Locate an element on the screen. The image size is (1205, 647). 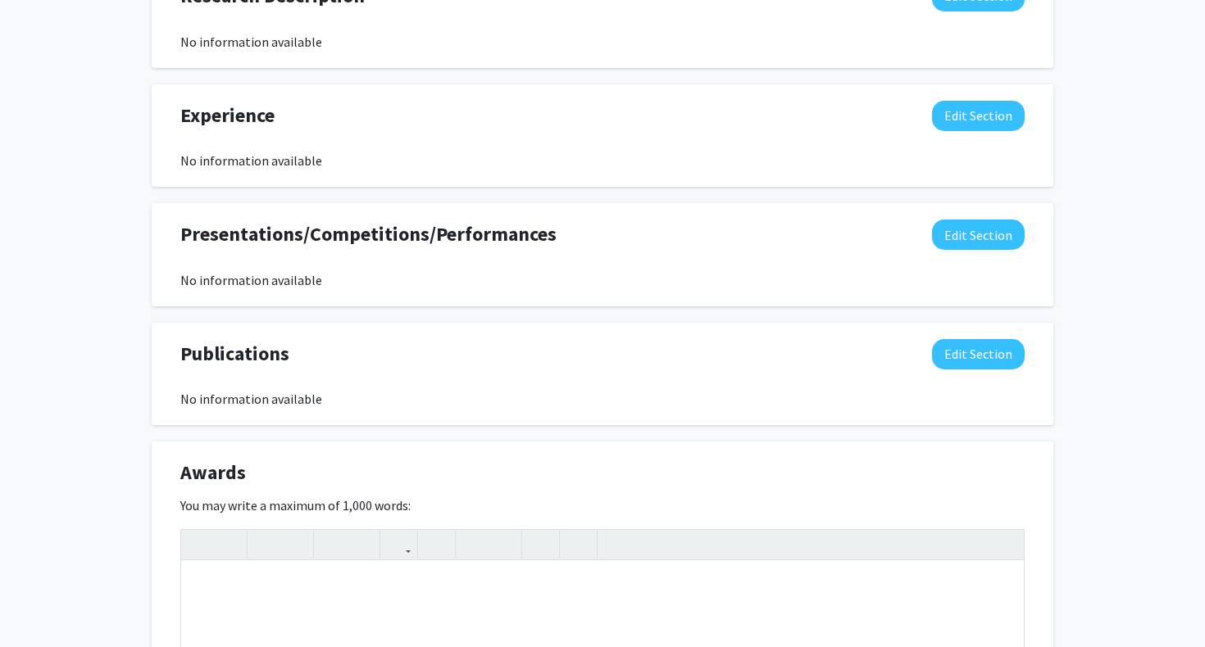
button: Unordered list is located at coordinates (474, 544).